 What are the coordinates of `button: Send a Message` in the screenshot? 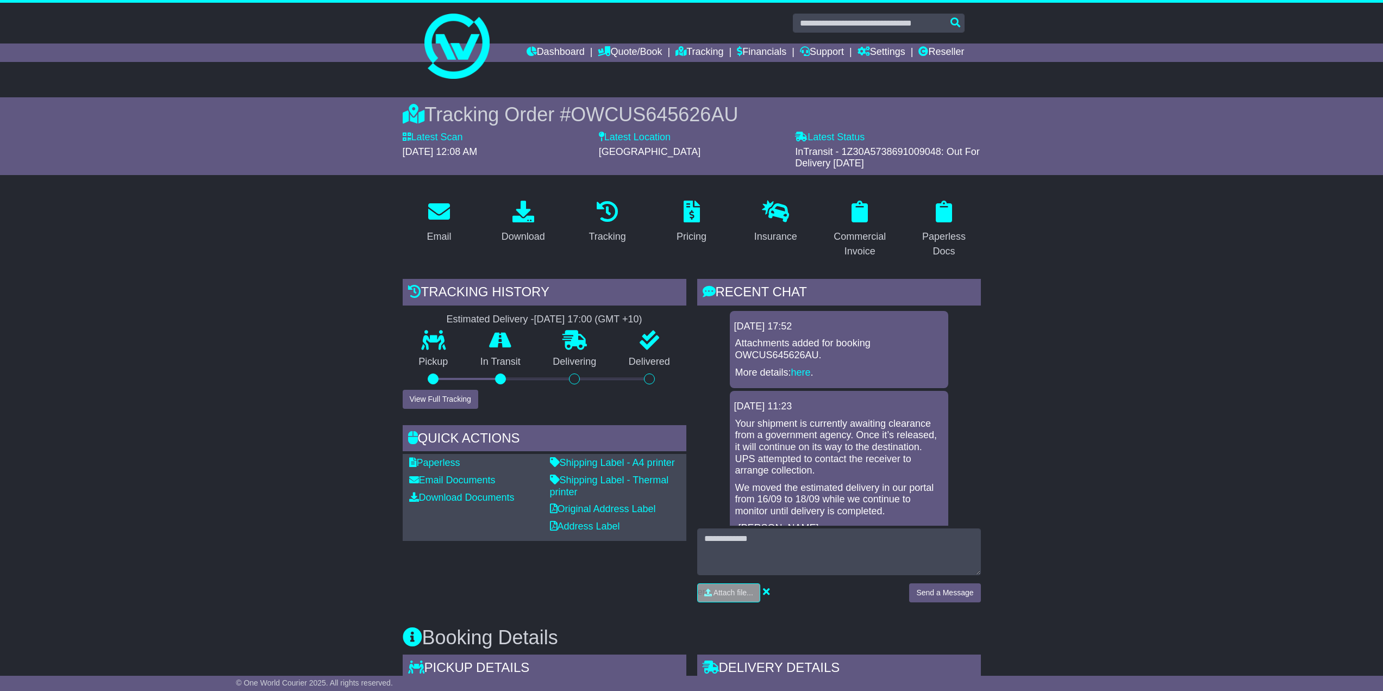 It's located at (944, 592).